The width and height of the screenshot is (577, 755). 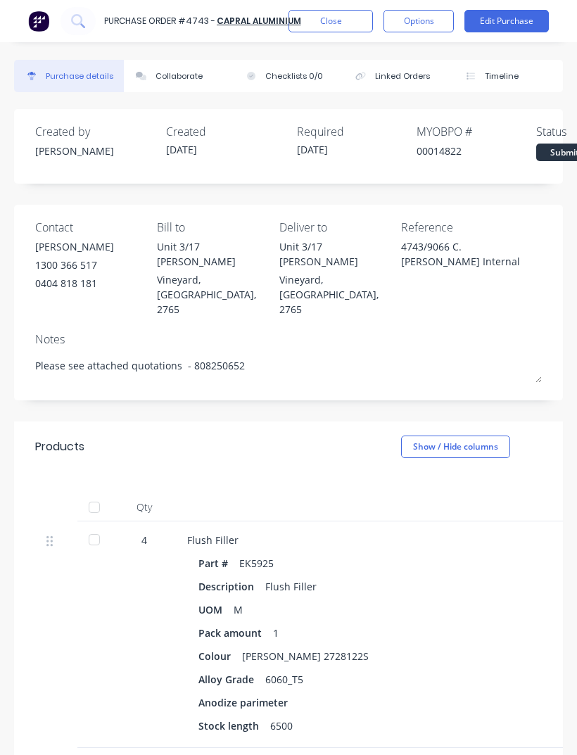 What do you see at coordinates (289, 367) in the screenshot?
I see `textarea: Please see attached quotations - 808250652` at bounding box center [289, 367].